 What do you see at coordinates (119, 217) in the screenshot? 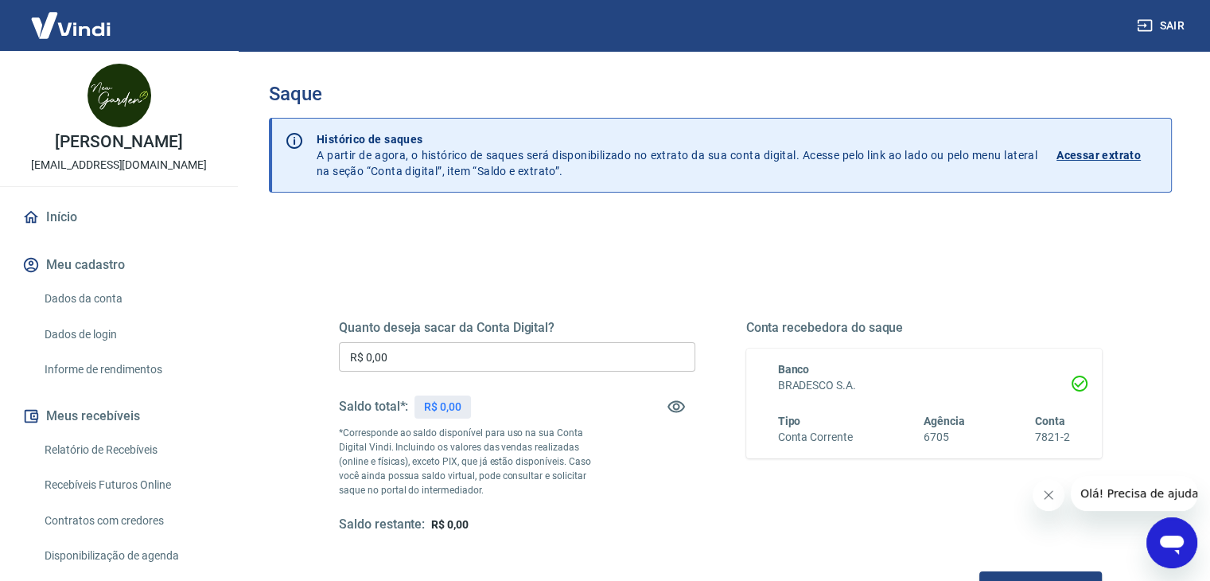
I see `a: Início` at bounding box center [119, 217].